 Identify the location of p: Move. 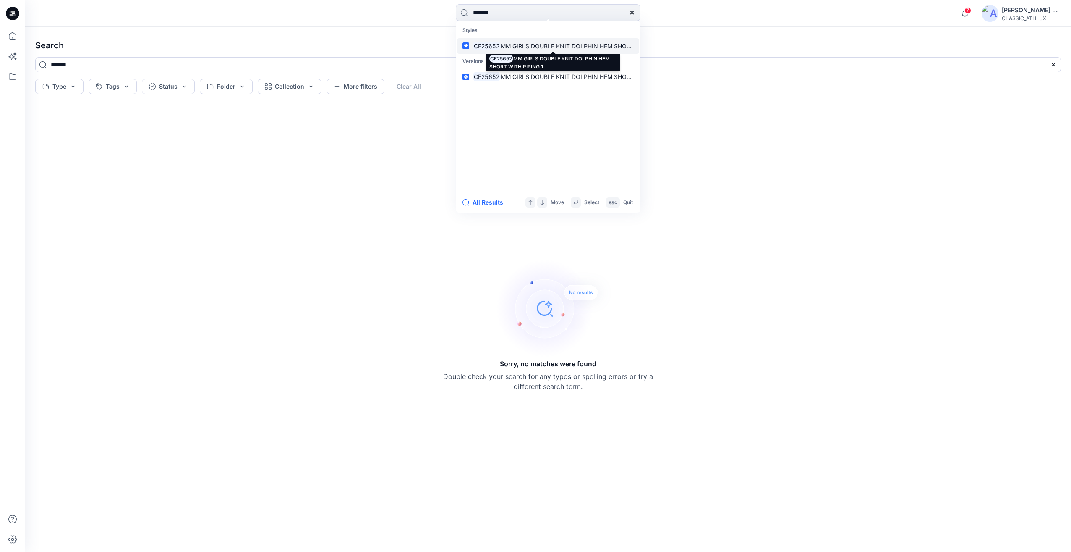
(558, 202).